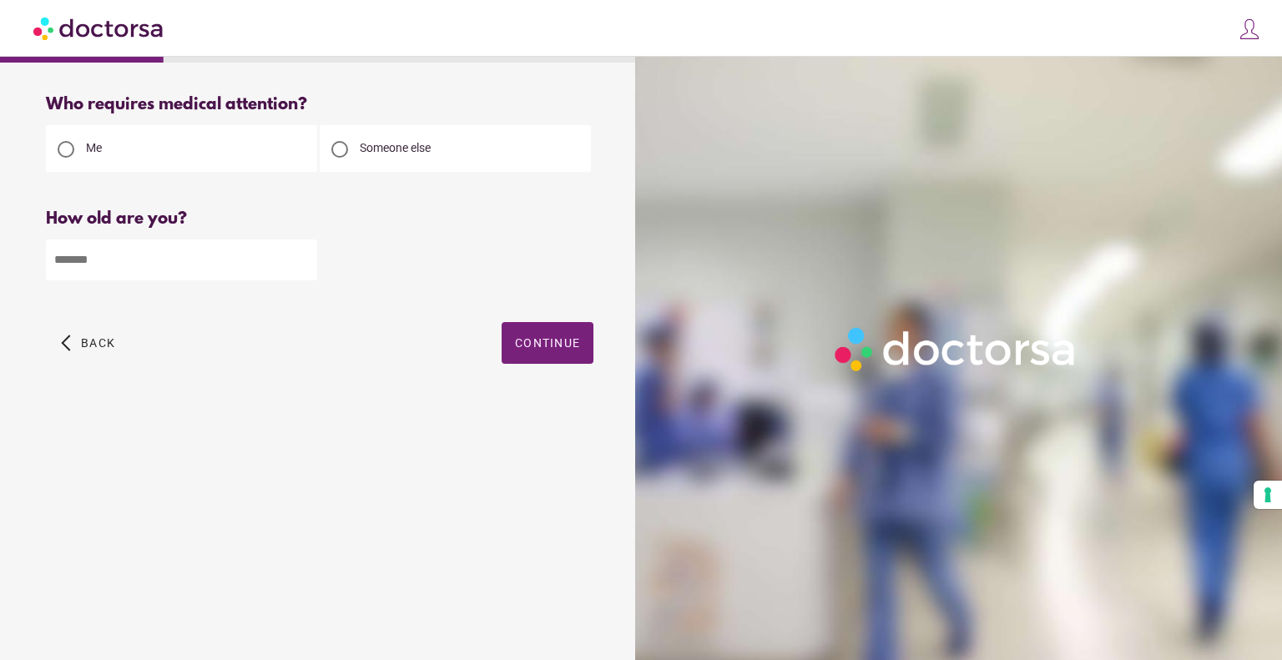 The height and width of the screenshot is (660, 1282). What do you see at coordinates (395, 148) in the screenshot?
I see `span: Someone else` at bounding box center [395, 148].